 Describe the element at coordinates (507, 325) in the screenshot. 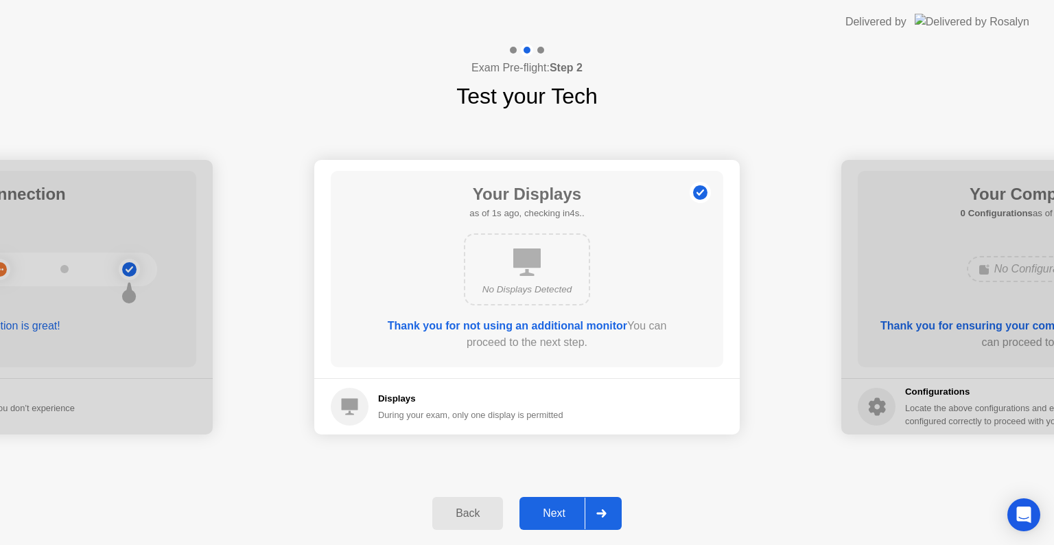

I see `b: Thank you for not using an additional monitor` at that location.